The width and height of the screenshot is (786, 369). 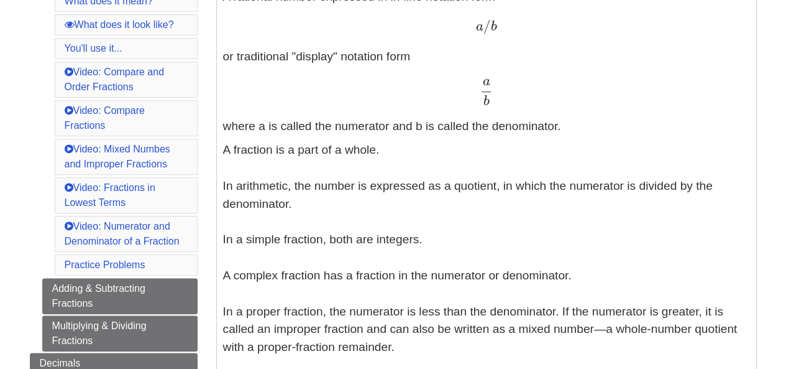 What do you see at coordinates (122, 233) in the screenshot?
I see `a: Video: Numerator and Denominator of a Fraction` at bounding box center [122, 233].